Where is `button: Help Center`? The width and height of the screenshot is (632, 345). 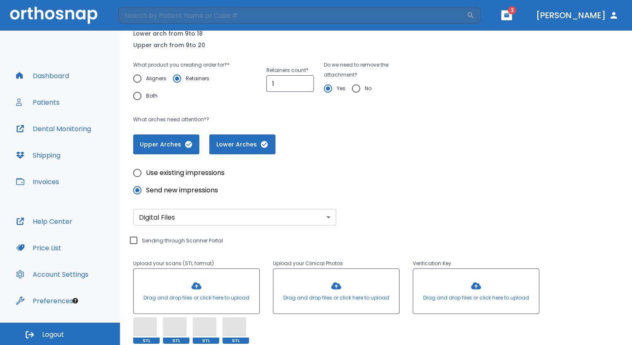
button: Help Center is located at coordinates (44, 221).